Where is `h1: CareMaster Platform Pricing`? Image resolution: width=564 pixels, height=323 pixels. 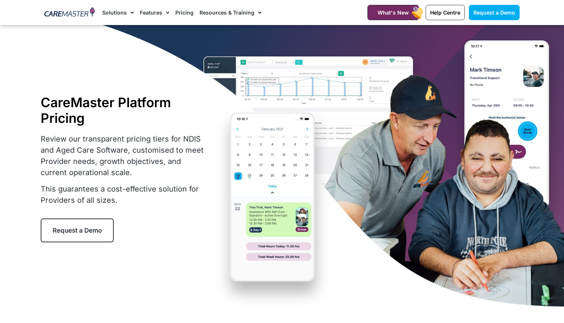 h1: CareMaster Platform Pricing is located at coordinates (125, 110).